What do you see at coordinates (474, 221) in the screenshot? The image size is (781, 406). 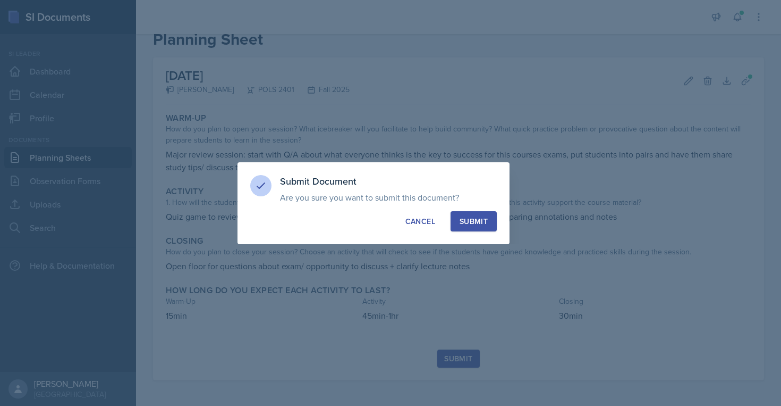 I see `button: Submit` at bounding box center [474, 221].